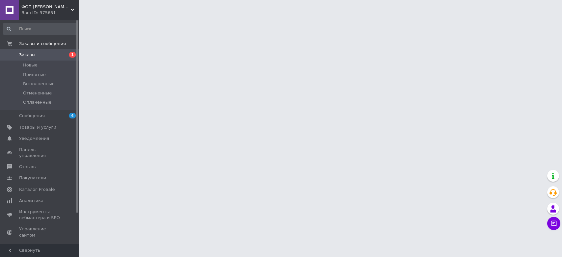 The width and height of the screenshot is (562, 257). What do you see at coordinates (28, 167) in the screenshot?
I see `span: Отзывы` at bounding box center [28, 167].